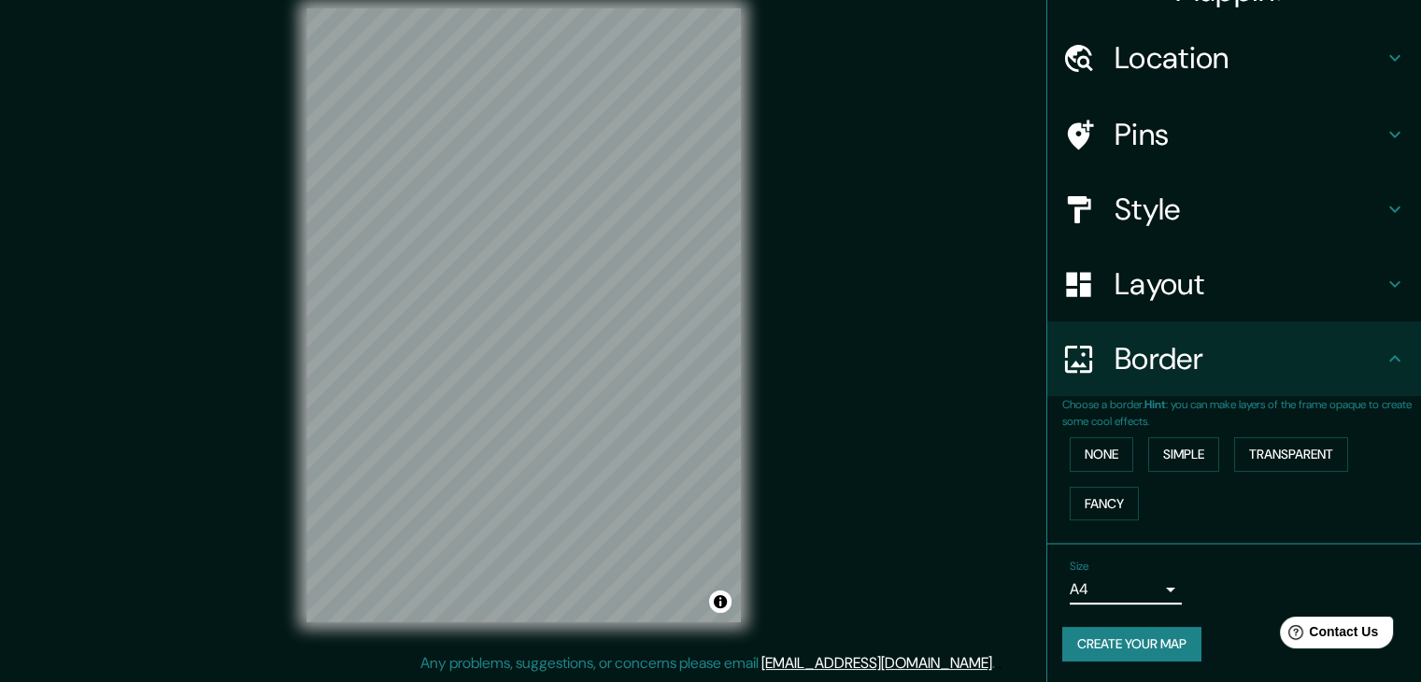  What do you see at coordinates (1234, 135) in the screenshot?
I see `div: Pins` at bounding box center [1234, 135].